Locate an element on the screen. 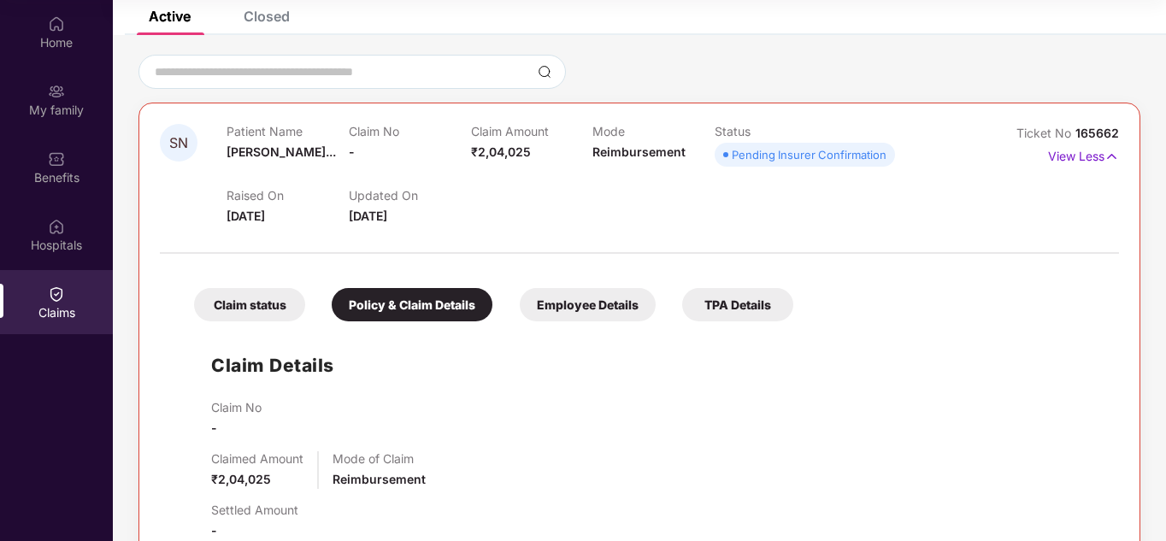  img: svg+xml;base64,PHN2ZyB3aWR0aD0iMjAiIGhlaWdodD0iMjAiIHZpZXdCb3g9IjAgMCAyMCAyMCIgZmlsbD0ibm9uZSIgeG... is located at coordinates (56, 91).